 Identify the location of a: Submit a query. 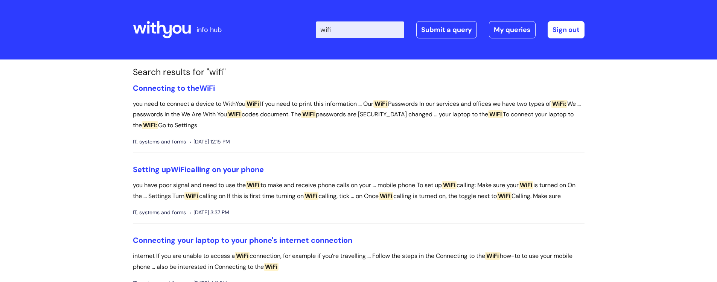
(447, 30).